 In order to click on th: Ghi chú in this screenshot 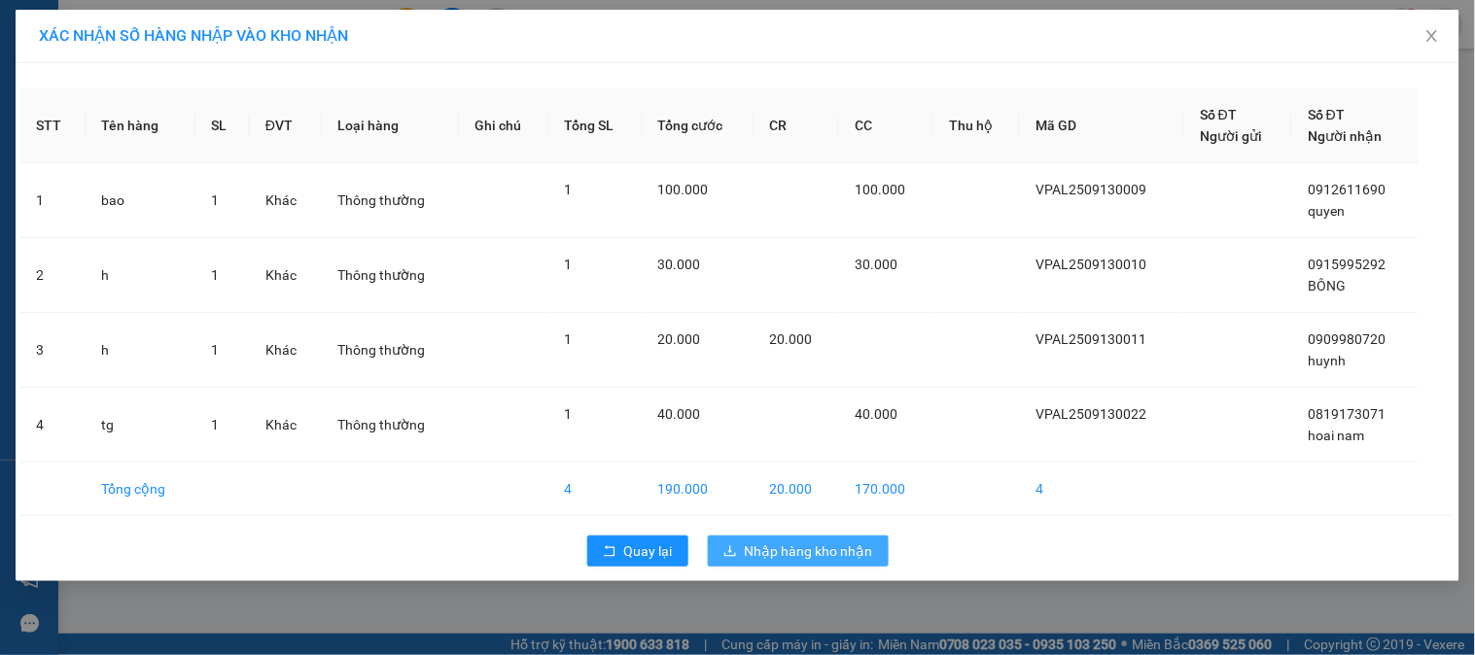, I will do `click(504, 125)`.